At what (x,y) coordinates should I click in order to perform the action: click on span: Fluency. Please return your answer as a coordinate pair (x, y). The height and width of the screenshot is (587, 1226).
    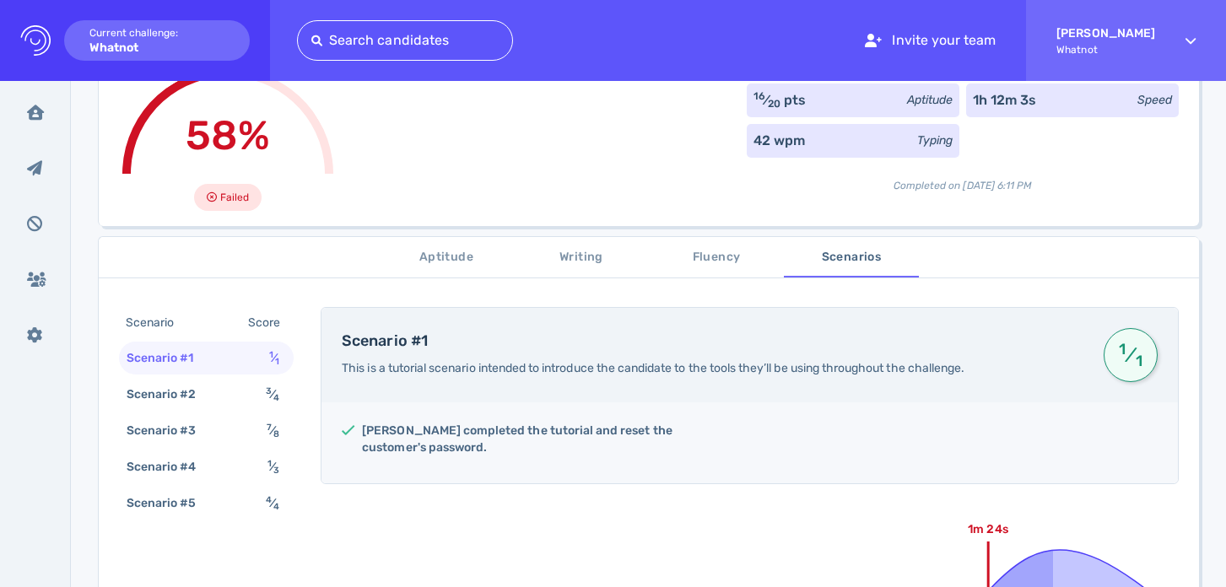
    Looking at the image, I should click on (716, 257).